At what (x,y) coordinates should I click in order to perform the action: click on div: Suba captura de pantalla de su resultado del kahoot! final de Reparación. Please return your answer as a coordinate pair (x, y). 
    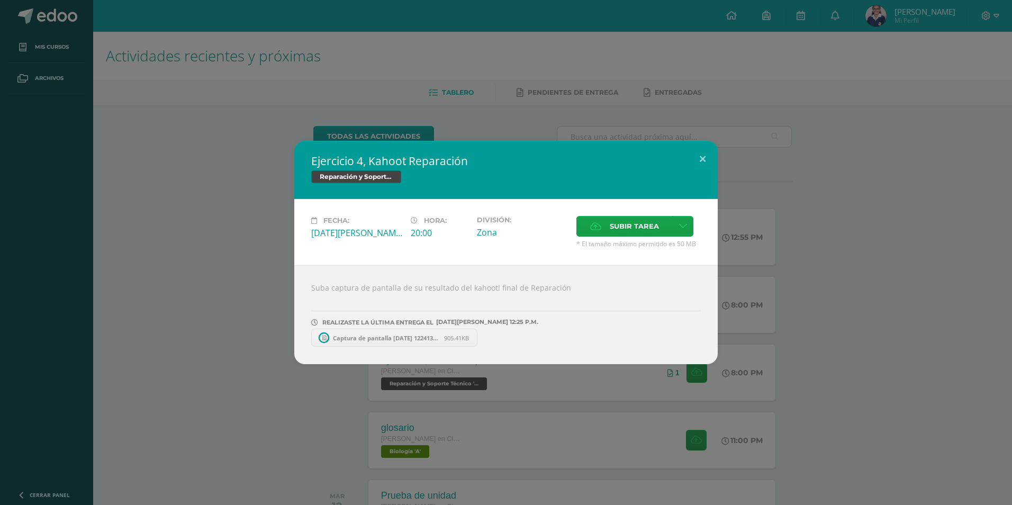
    Looking at the image, I should click on (506, 315).